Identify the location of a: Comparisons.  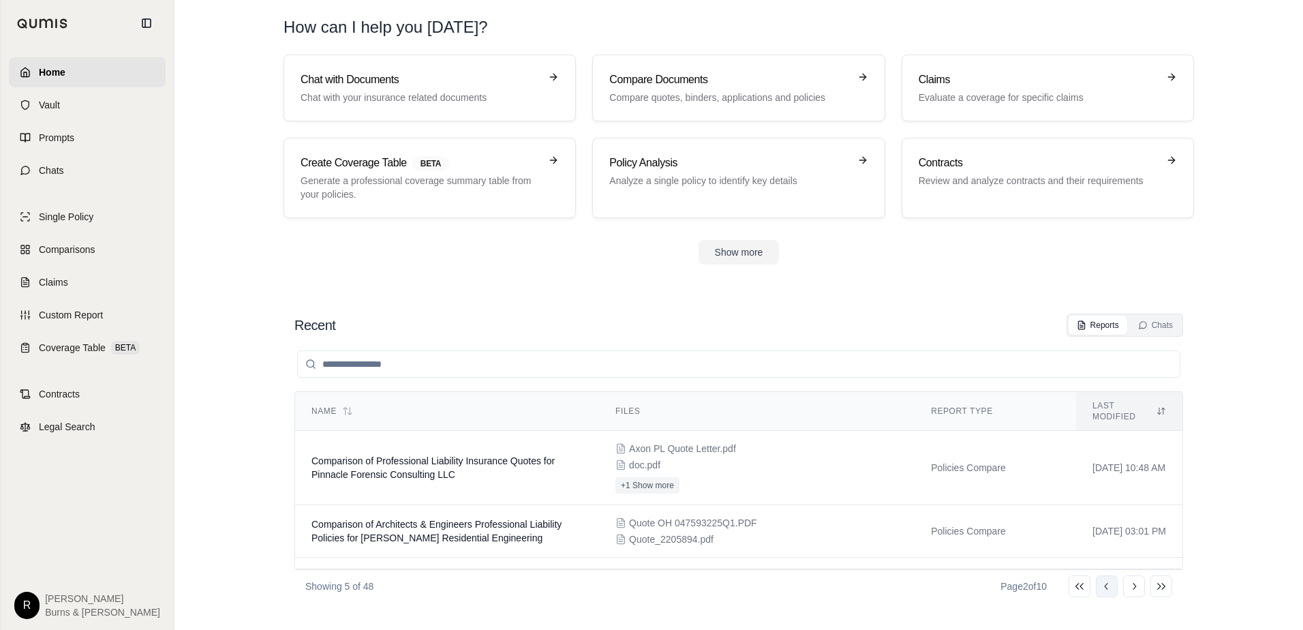
(87, 250).